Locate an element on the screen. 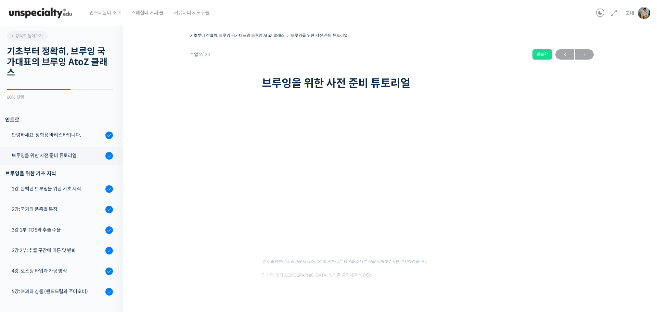 The height and width of the screenshot is (312, 657). span: 수업 2 is located at coordinates (200, 54).